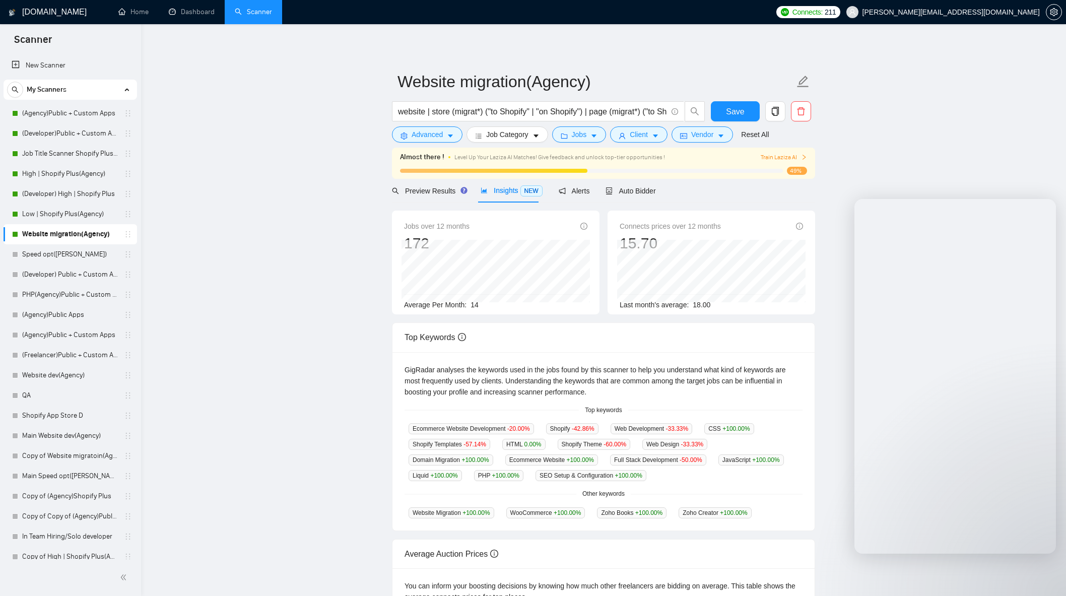  I want to click on span: edit, so click(803, 82).